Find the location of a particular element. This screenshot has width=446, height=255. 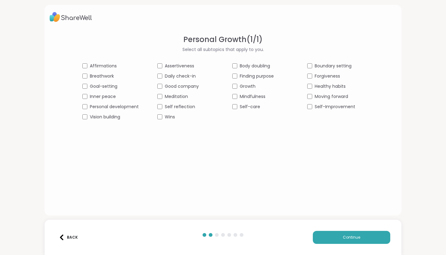

span: Self reflection is located at coordinates (180, 107).